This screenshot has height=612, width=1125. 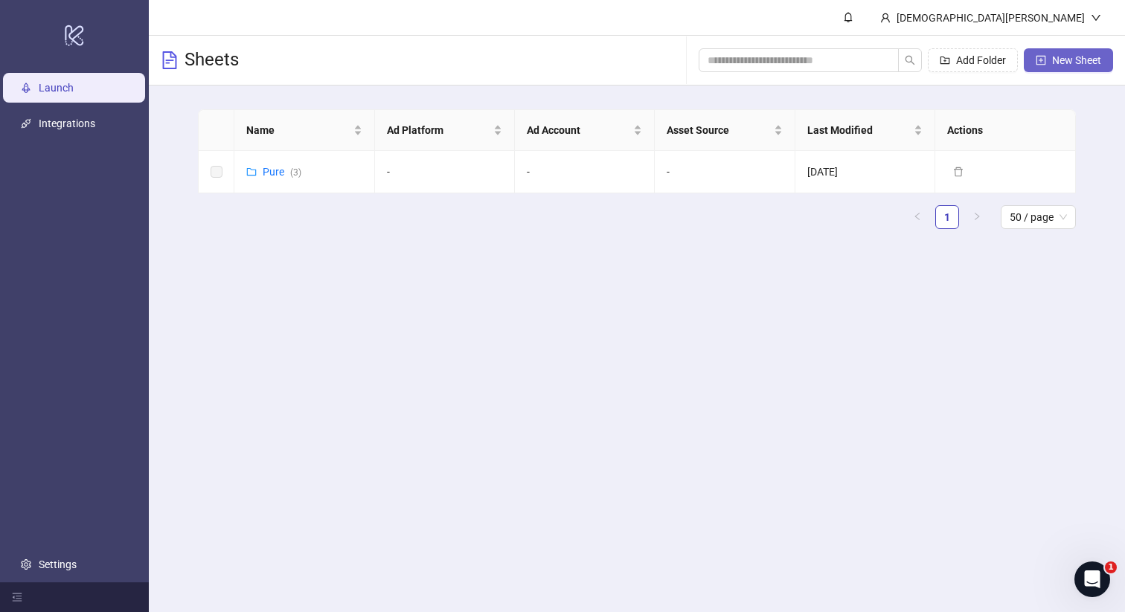 I want to click on span: 50 / page, so click(x=1038, y=217).